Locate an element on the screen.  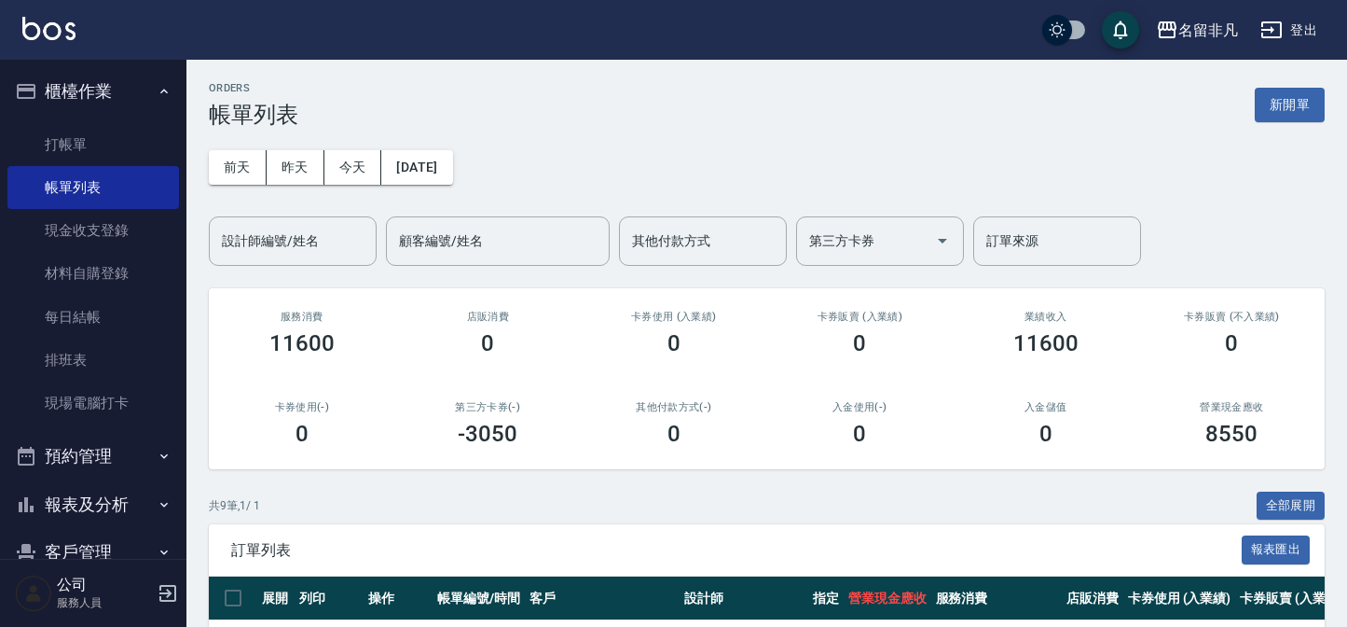
button: 新開單 is located at coordinates (1290, 104).